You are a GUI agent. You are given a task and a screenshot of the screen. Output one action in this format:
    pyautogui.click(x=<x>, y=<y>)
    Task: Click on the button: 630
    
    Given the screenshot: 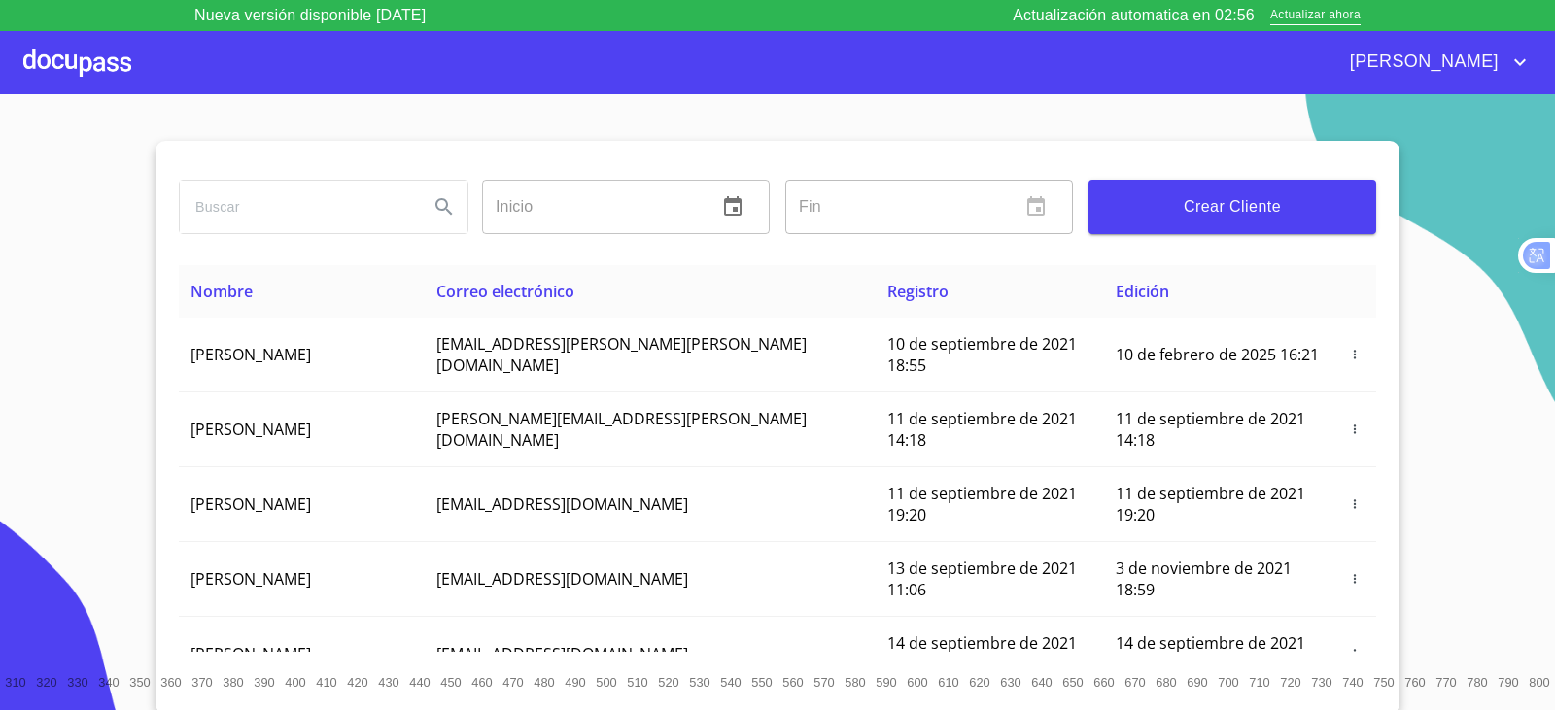 What is the action you would take?
    pyautogui.click(x=1011, y=683)
    